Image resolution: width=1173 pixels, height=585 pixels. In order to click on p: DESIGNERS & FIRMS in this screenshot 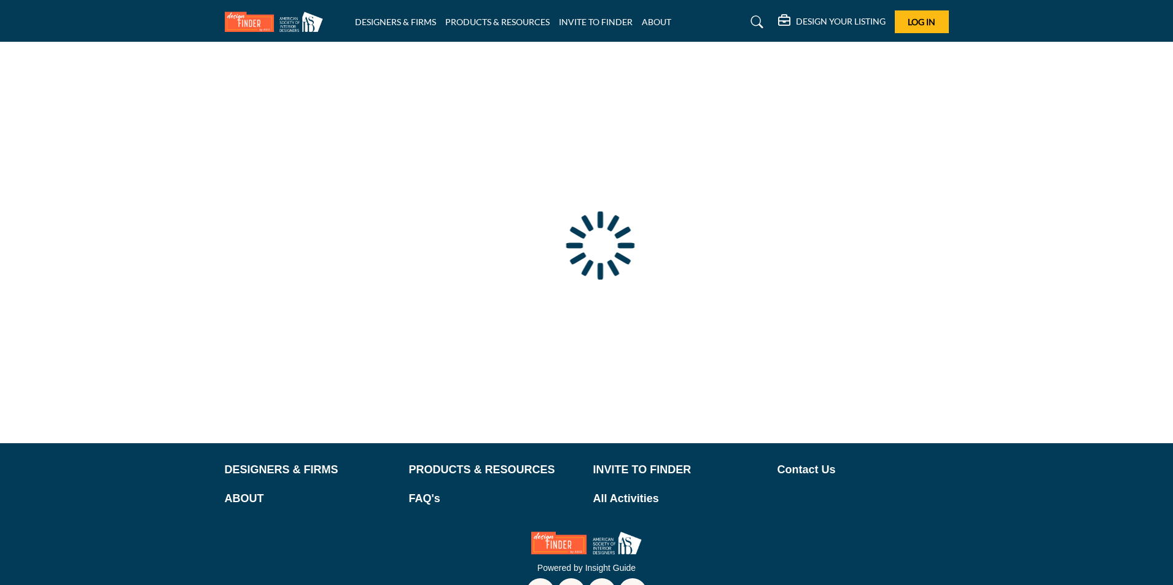, I will do `click(310, 470)`.